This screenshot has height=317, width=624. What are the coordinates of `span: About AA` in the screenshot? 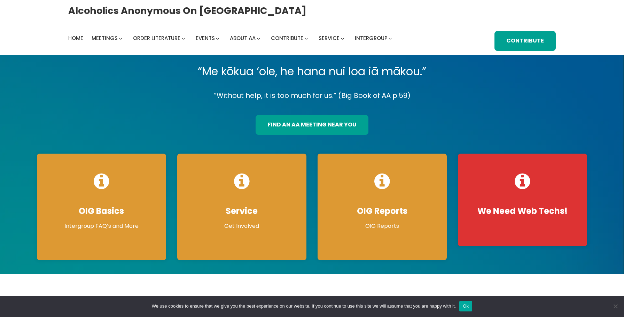 It's located at (243, 38).